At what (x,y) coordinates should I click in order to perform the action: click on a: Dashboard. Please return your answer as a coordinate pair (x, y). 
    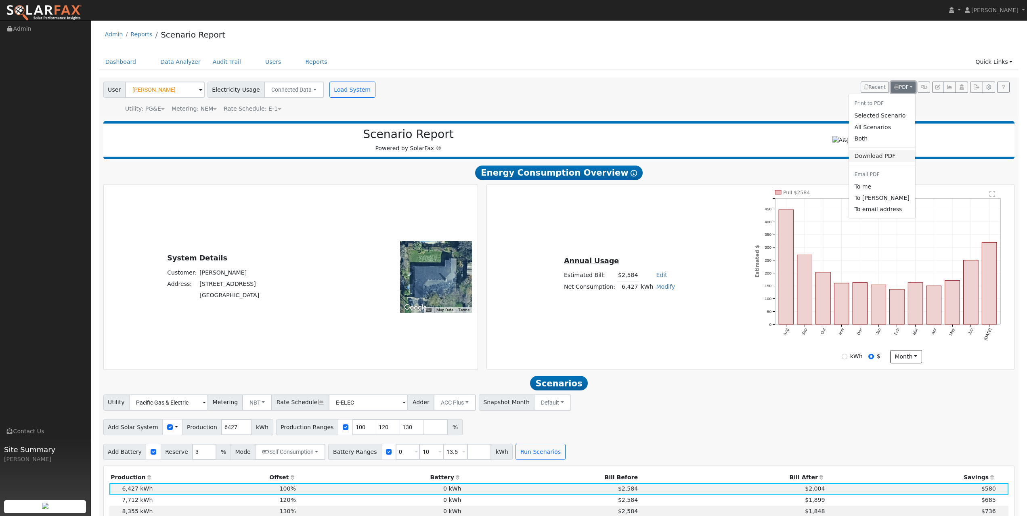
    Looking at the image, I should click on (121, 62).